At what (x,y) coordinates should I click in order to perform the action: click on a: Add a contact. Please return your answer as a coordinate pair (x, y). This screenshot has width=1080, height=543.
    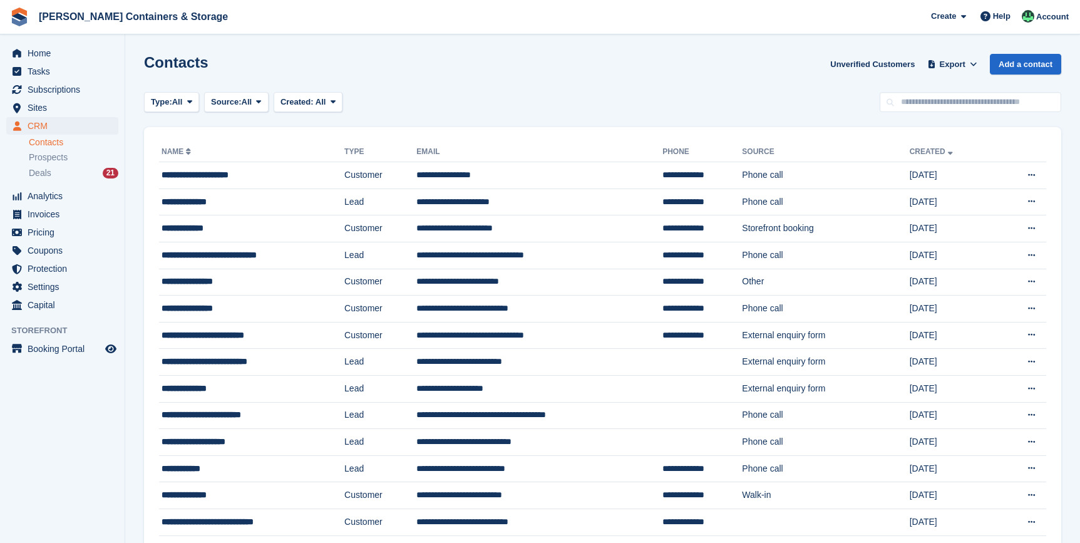
    Looking at the image, I should click on (1025, 64).